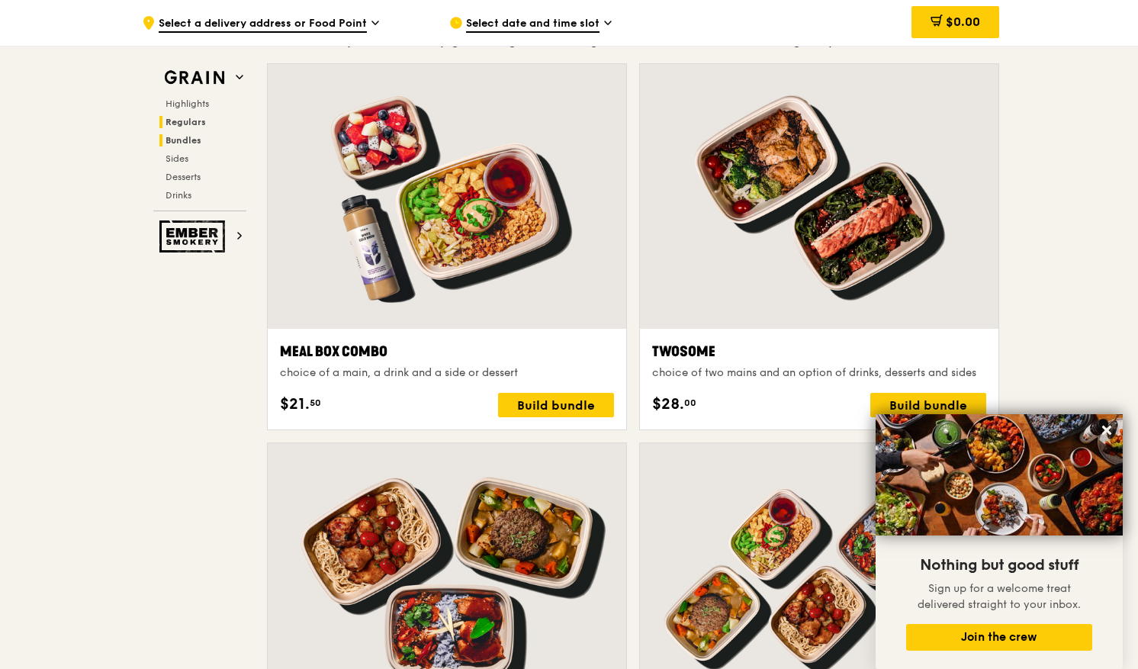  I want to click on span: Regulars, so click(185, 122).